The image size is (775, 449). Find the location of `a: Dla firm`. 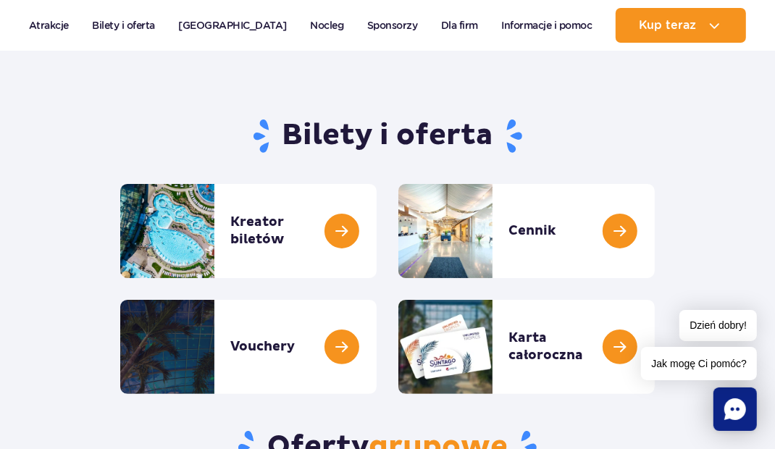

a: Dla firm is located at coordinates (459, 25).